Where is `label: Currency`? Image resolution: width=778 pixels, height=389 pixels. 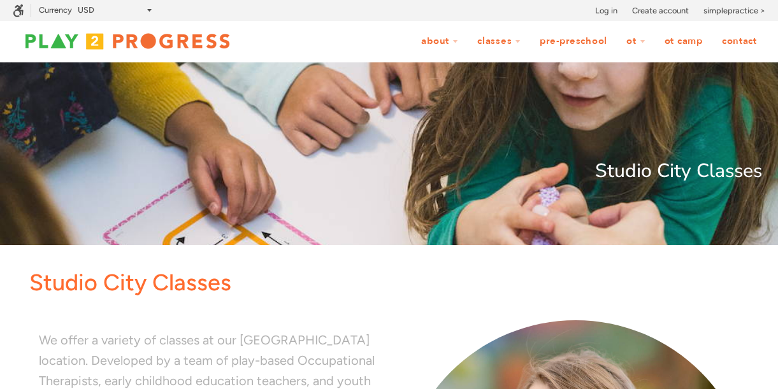 label: Currency is located at coordinates (55, 10).